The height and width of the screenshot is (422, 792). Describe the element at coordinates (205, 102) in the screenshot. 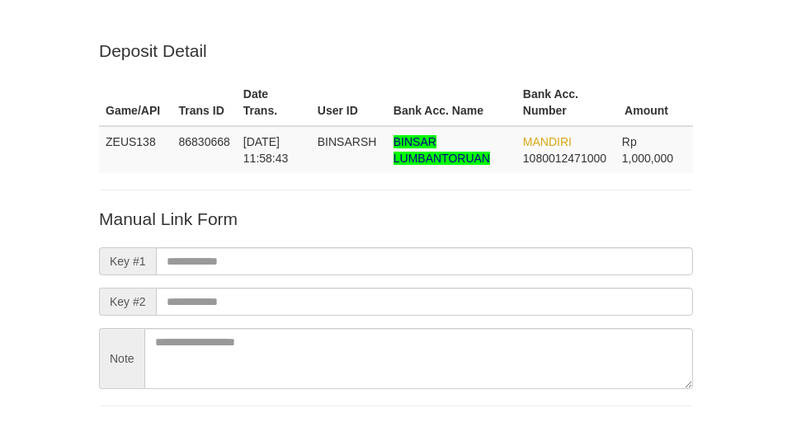

I see `th: Trans ID` at that location.